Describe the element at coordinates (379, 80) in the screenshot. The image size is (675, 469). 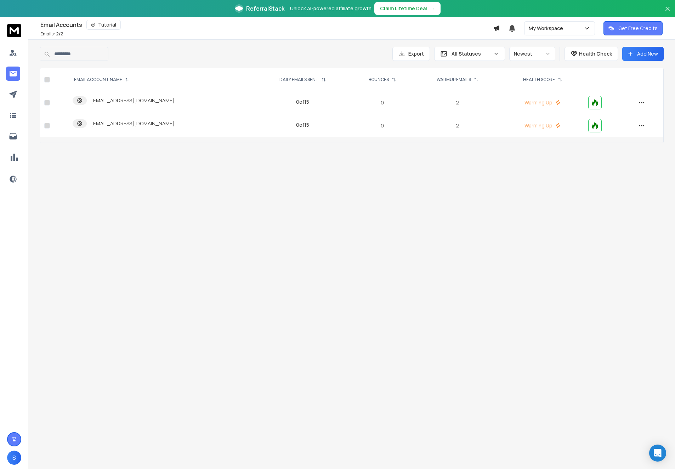
I see `p: BOUNCES` at that location.